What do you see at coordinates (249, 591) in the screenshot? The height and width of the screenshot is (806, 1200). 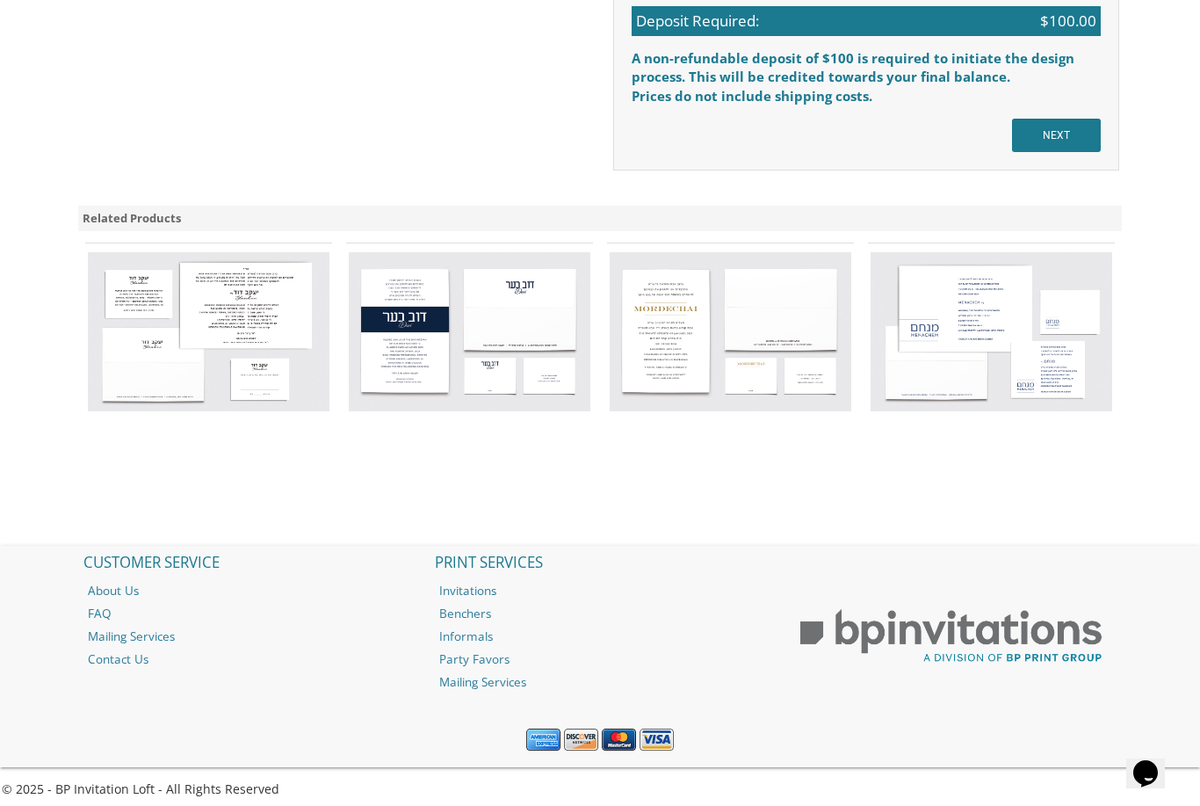 I see `a: About Us` at bounding box center [249, 591].